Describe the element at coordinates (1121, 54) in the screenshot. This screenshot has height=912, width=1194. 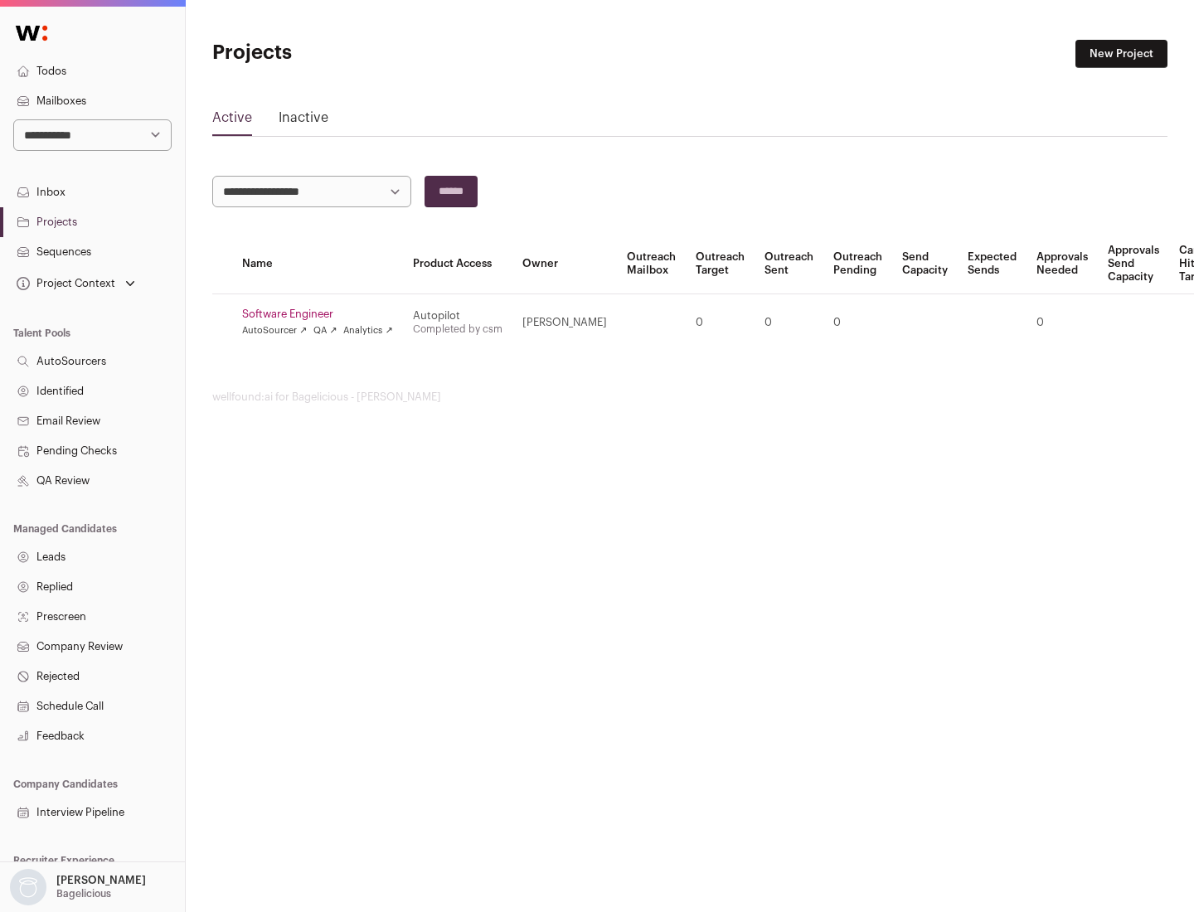
I see `a: New Project` at that location.